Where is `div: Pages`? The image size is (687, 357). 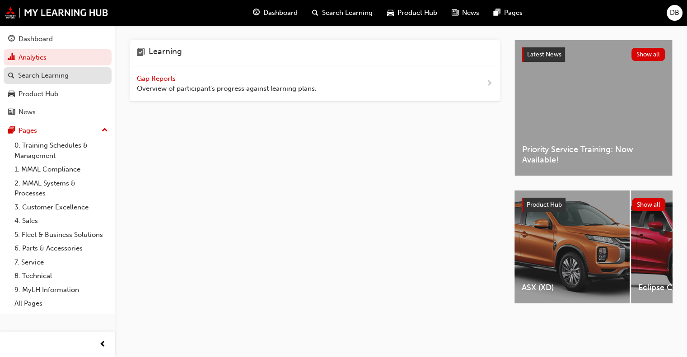 div: Pages is located at coordinates (28, 131).